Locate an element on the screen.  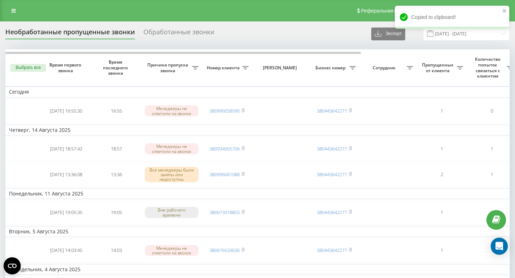
span: Количество попыток связаться с клиентом is located at coordinates (488, 68).